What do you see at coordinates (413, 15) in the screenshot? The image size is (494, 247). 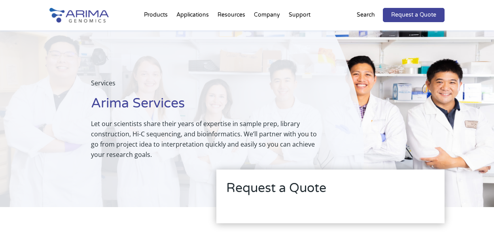 I see `a: Request a Quote` at bounding box center [413, 15].